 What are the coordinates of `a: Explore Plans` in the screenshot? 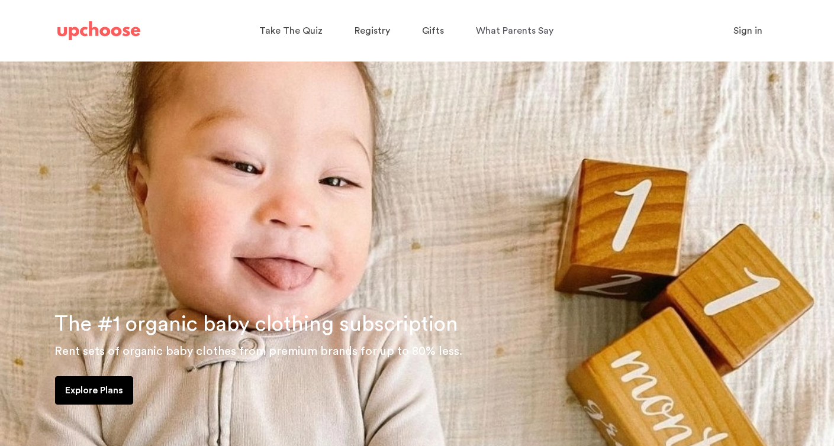 It's located at (94, 391).